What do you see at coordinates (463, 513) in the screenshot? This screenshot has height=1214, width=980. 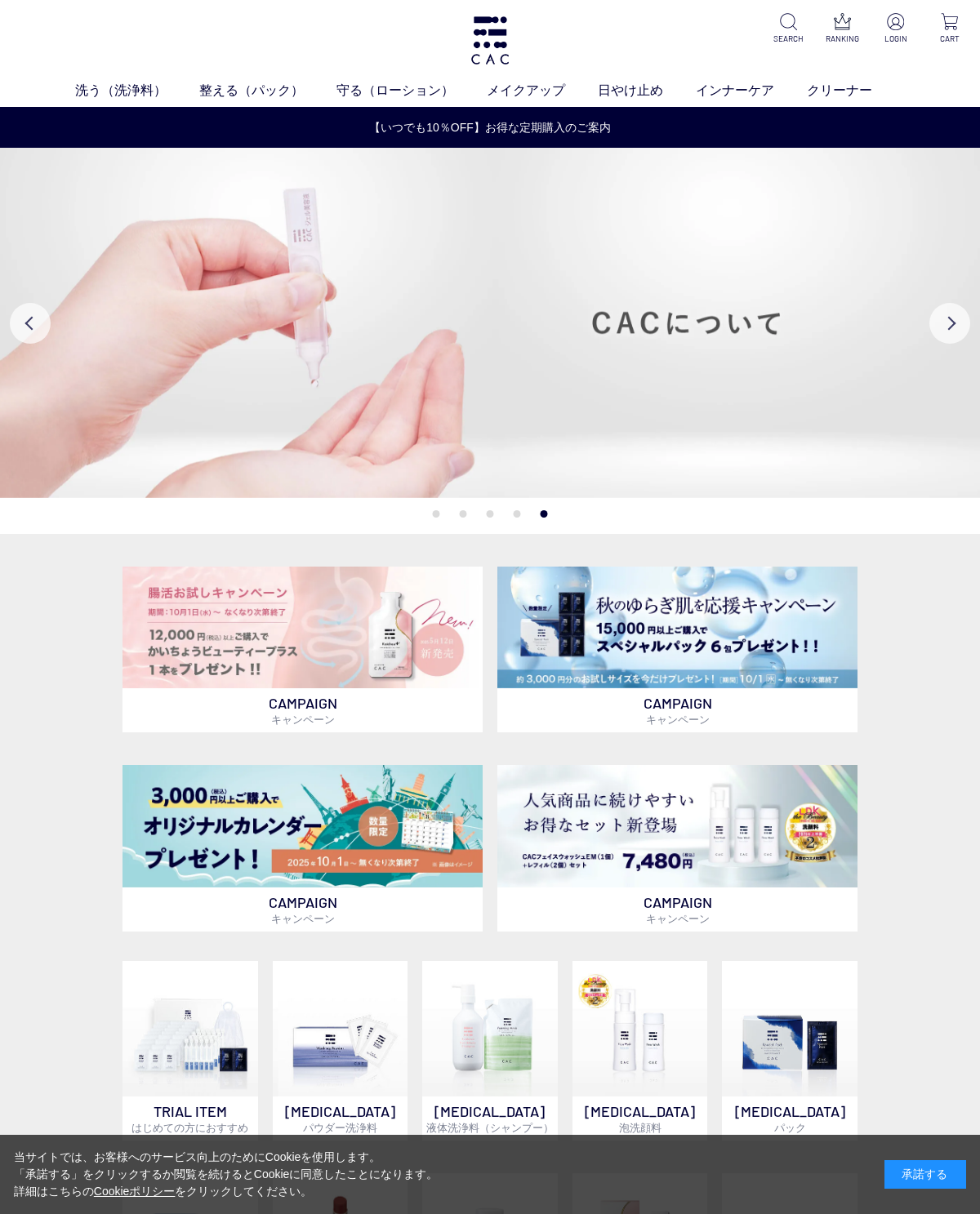 I see `button: 2 of 5` at bounding box center [463, 513].